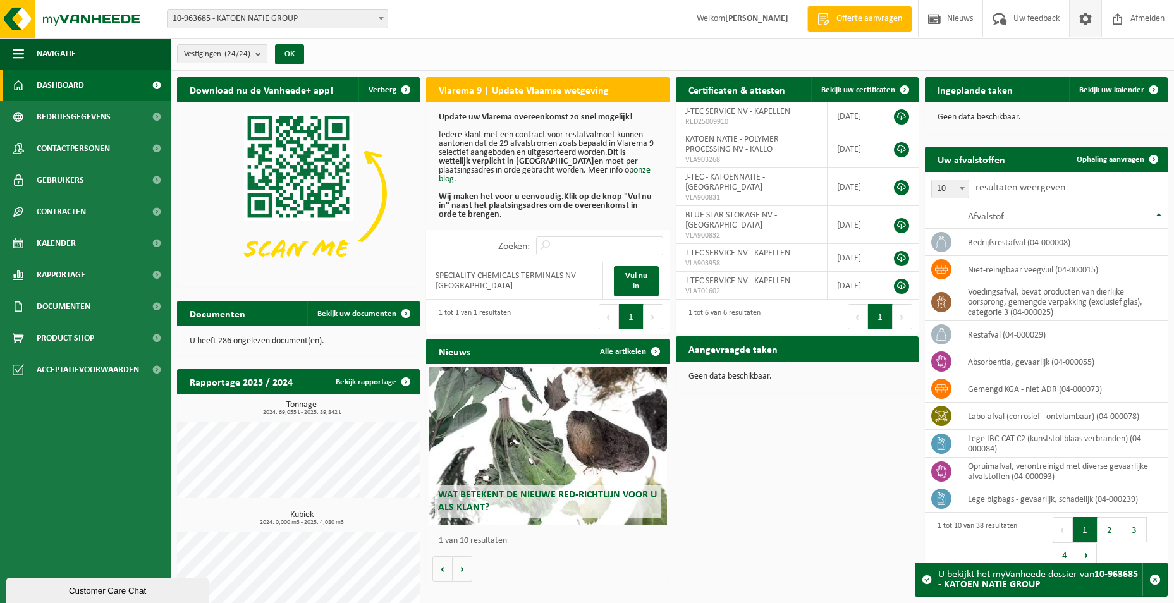 This screenshot has width=1174, height=603. What do you see at coordinates (73, 117) in the screenshot?
I see `span: Bedrijfsgegevens` at bounding box center [73, 117].